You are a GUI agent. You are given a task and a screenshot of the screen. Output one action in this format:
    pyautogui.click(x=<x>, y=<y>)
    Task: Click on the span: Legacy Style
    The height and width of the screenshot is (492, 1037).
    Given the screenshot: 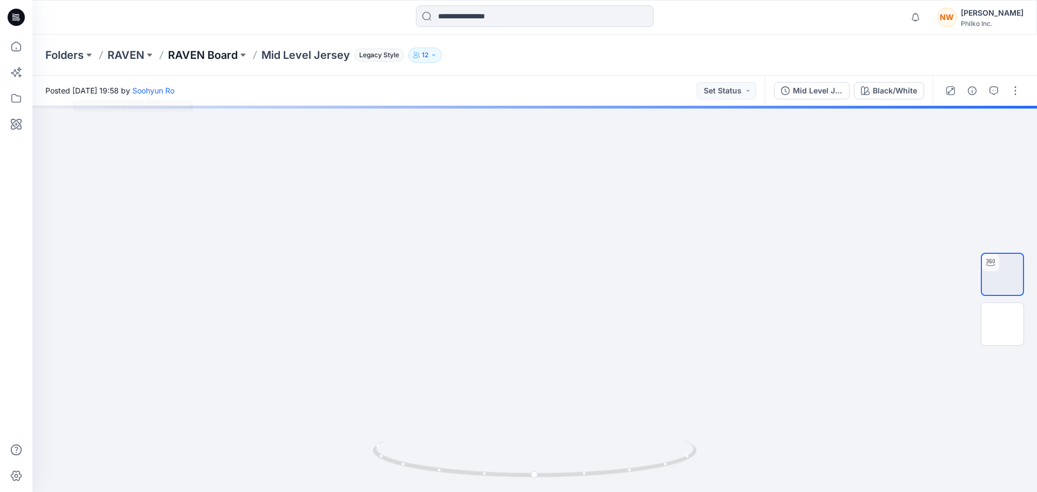 What is the action you would take?
    pyautogui.click(x=379, y=55)
    